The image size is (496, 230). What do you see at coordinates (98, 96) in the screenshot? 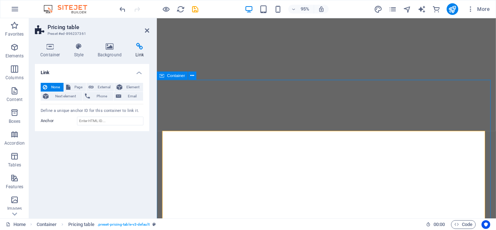
I see `button: Phone` at bounding box center [98, 96].